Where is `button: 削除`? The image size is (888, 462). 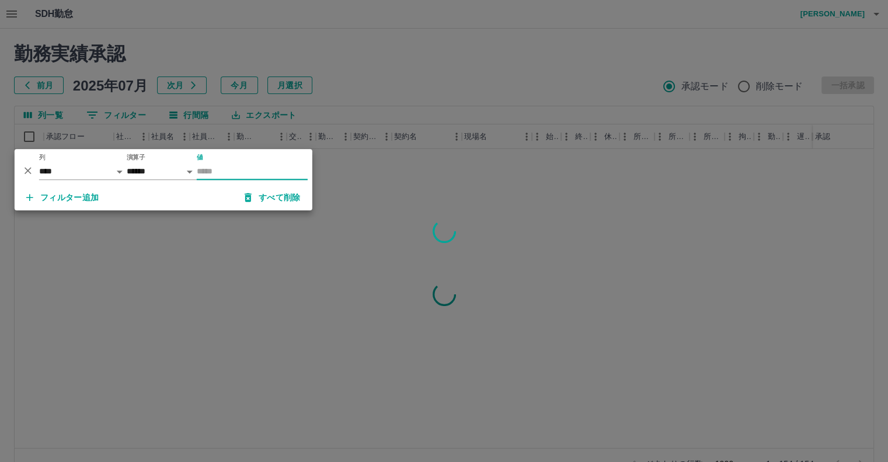
button: 削除 is located at coordinates (28, 170).